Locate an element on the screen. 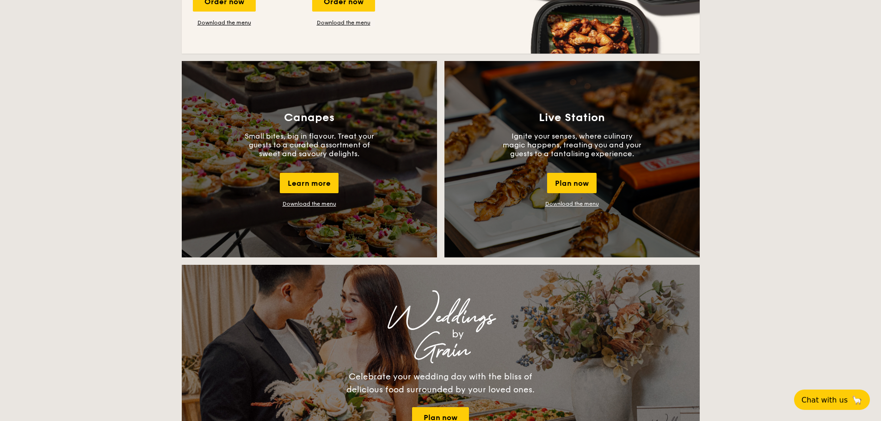 Image resolution: width=881 pixels, height=421 pixels. h3: Live Station is located at coordinates (572, 118).